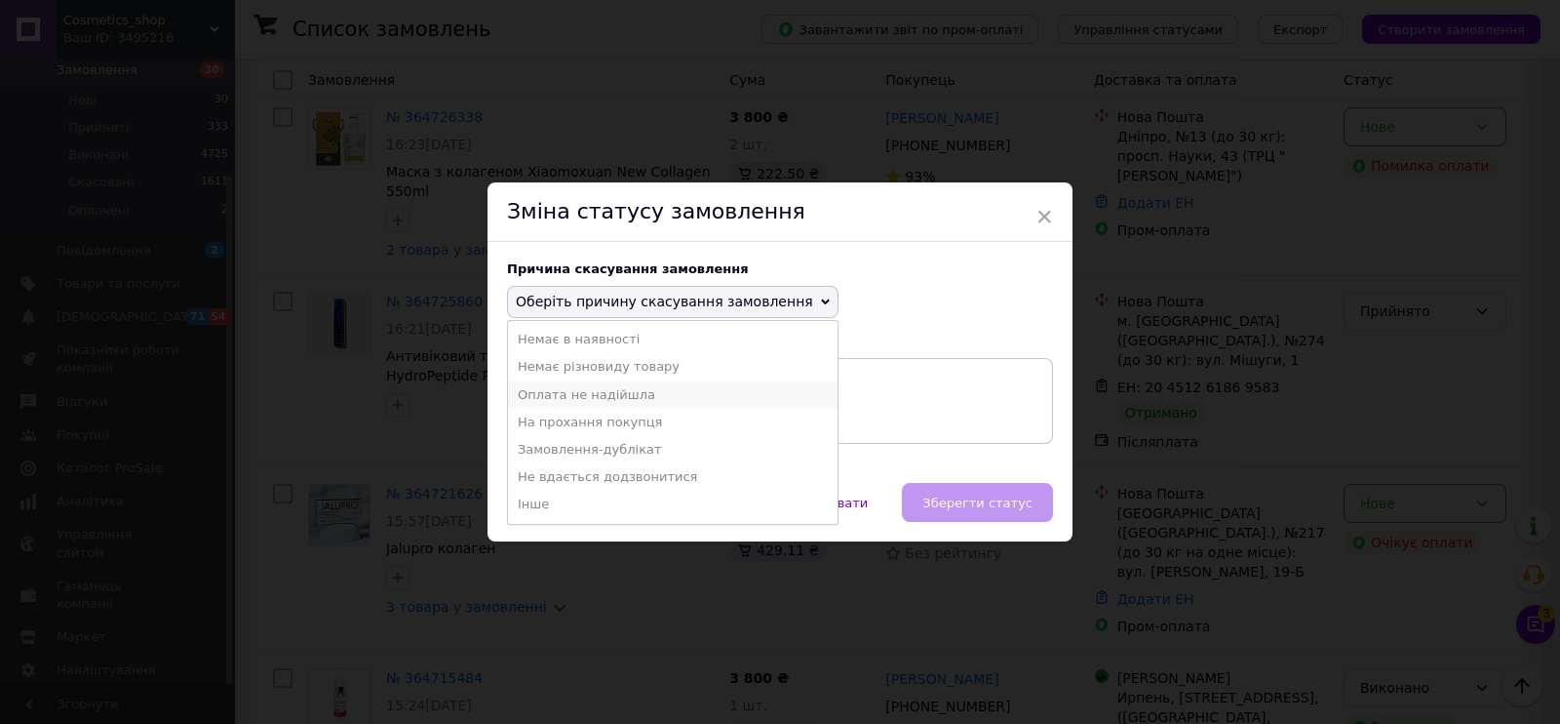  I want to click on li: На прохання покупця, so click(673, 422).